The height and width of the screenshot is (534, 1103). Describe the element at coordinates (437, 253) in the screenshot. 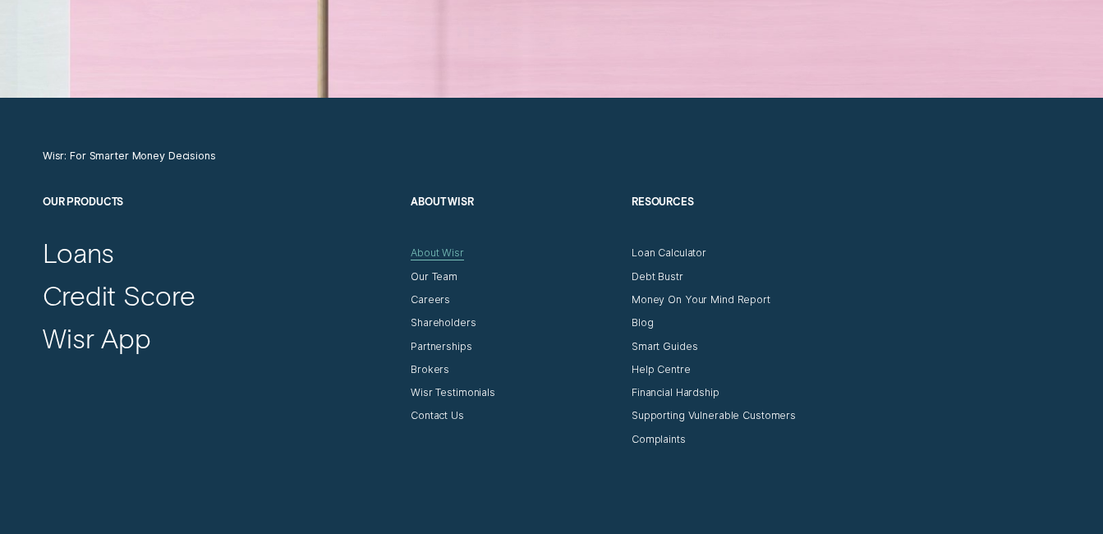

I see `a: About Wisr` at that location.